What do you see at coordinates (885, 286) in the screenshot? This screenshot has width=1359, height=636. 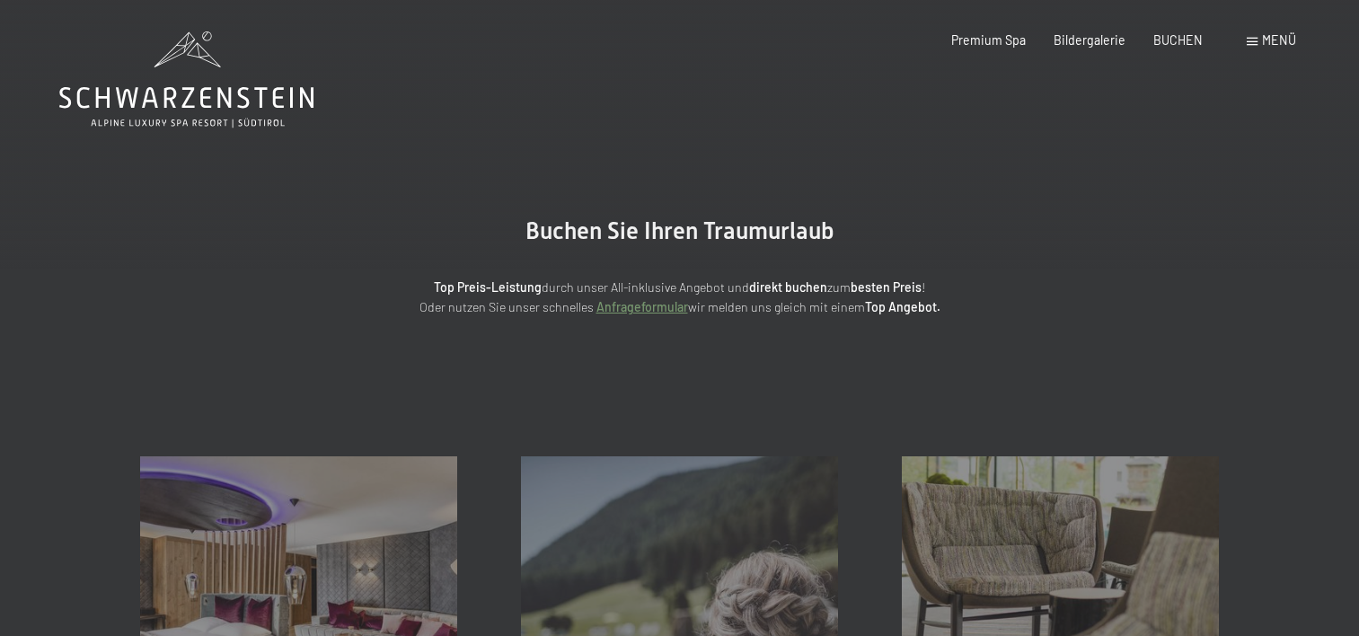 I see `strong: besten Preis` at bounding box center [885, 286].